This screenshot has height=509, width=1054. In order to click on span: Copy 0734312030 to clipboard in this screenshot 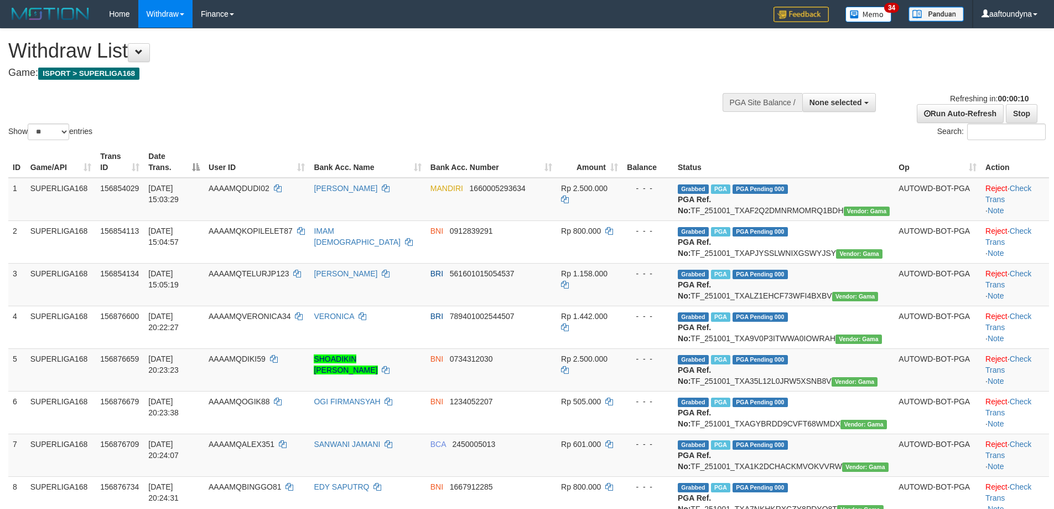, I will do `click(472, 359)`.